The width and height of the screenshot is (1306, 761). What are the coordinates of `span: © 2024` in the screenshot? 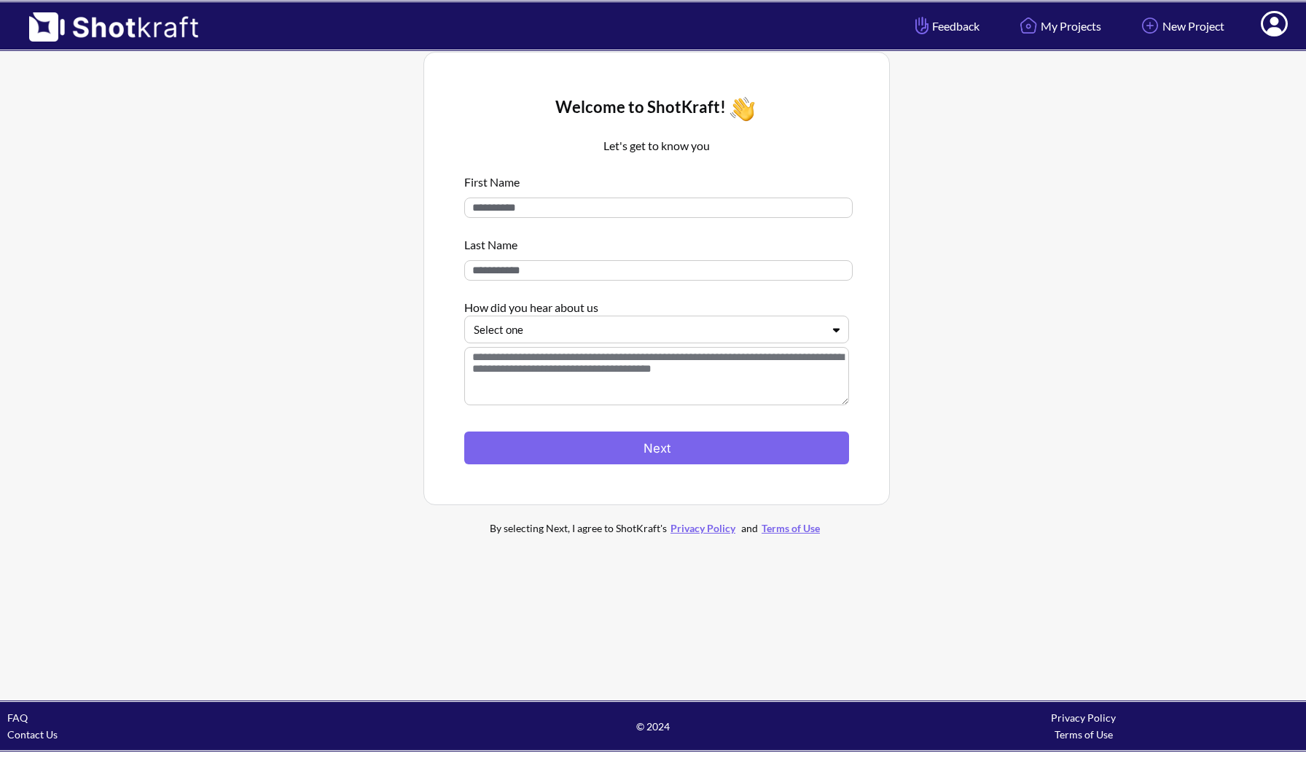 It's located at (653, 726).